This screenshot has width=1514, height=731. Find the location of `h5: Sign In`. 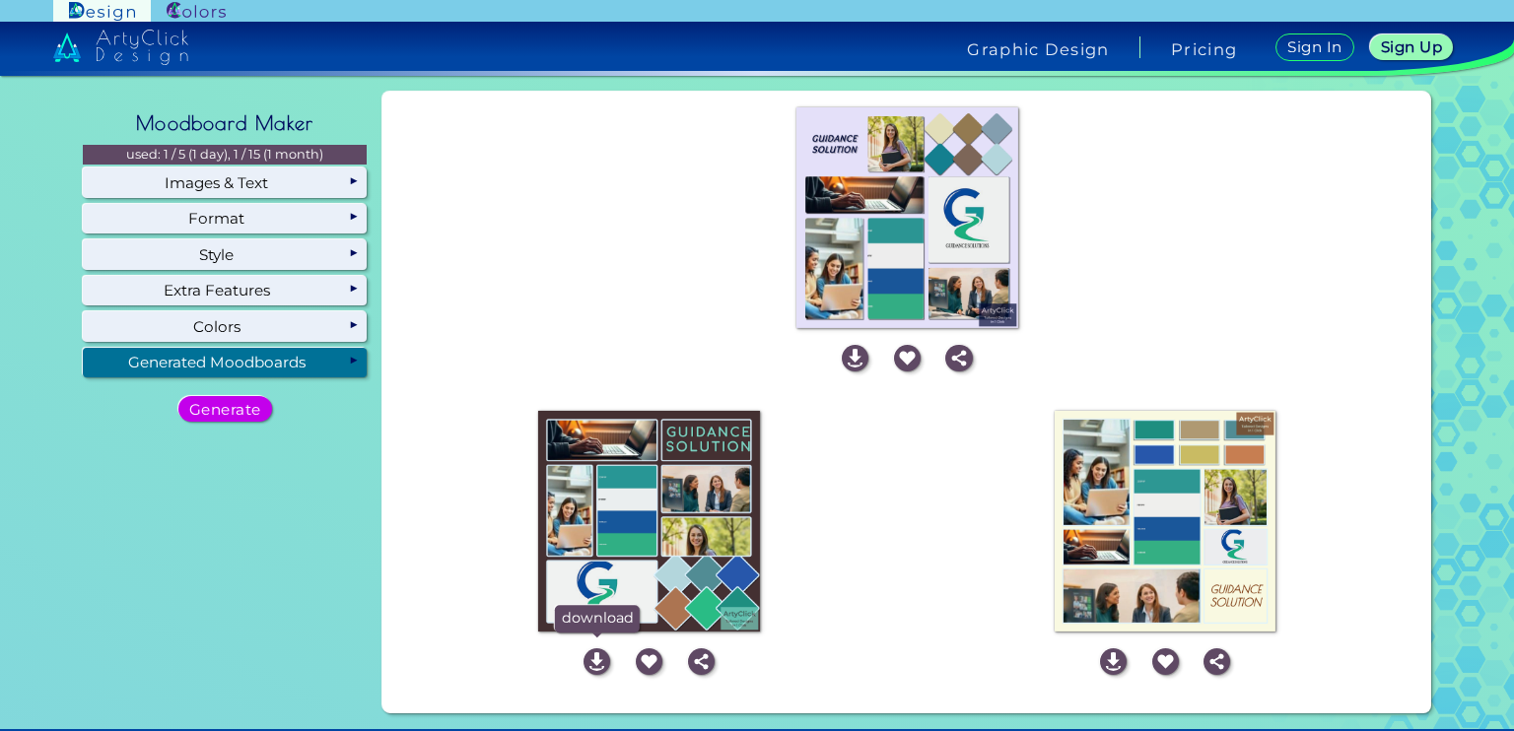

h5: Sign In is located at coordinates (1314, 46).